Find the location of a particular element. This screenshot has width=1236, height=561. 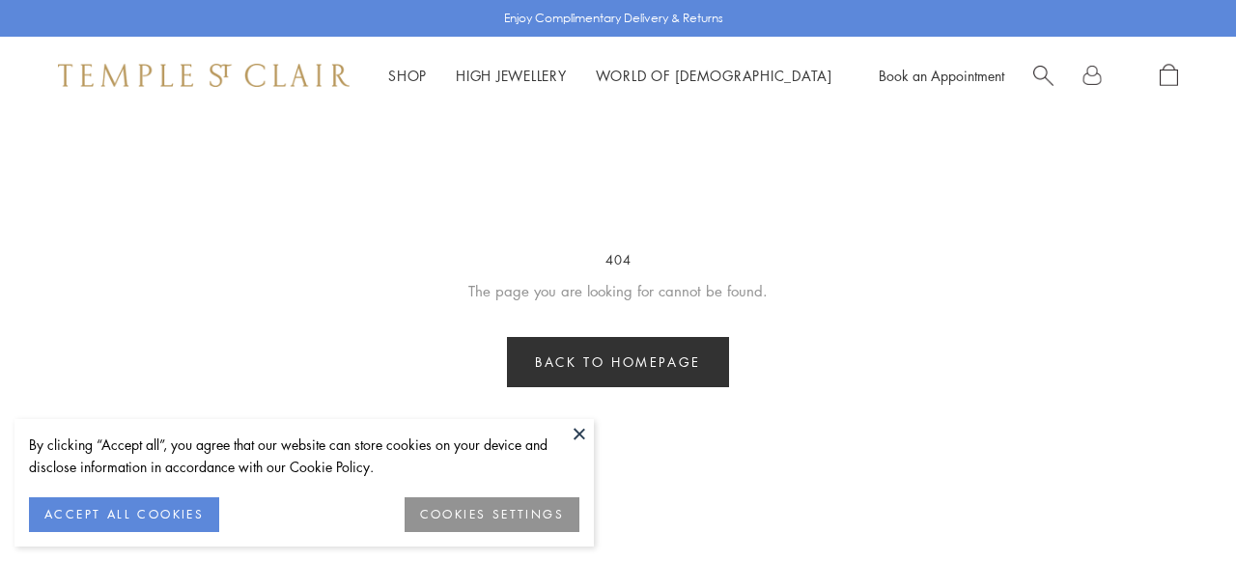

button: COOKIES SETTINGS is located at coordinates (491, 514).